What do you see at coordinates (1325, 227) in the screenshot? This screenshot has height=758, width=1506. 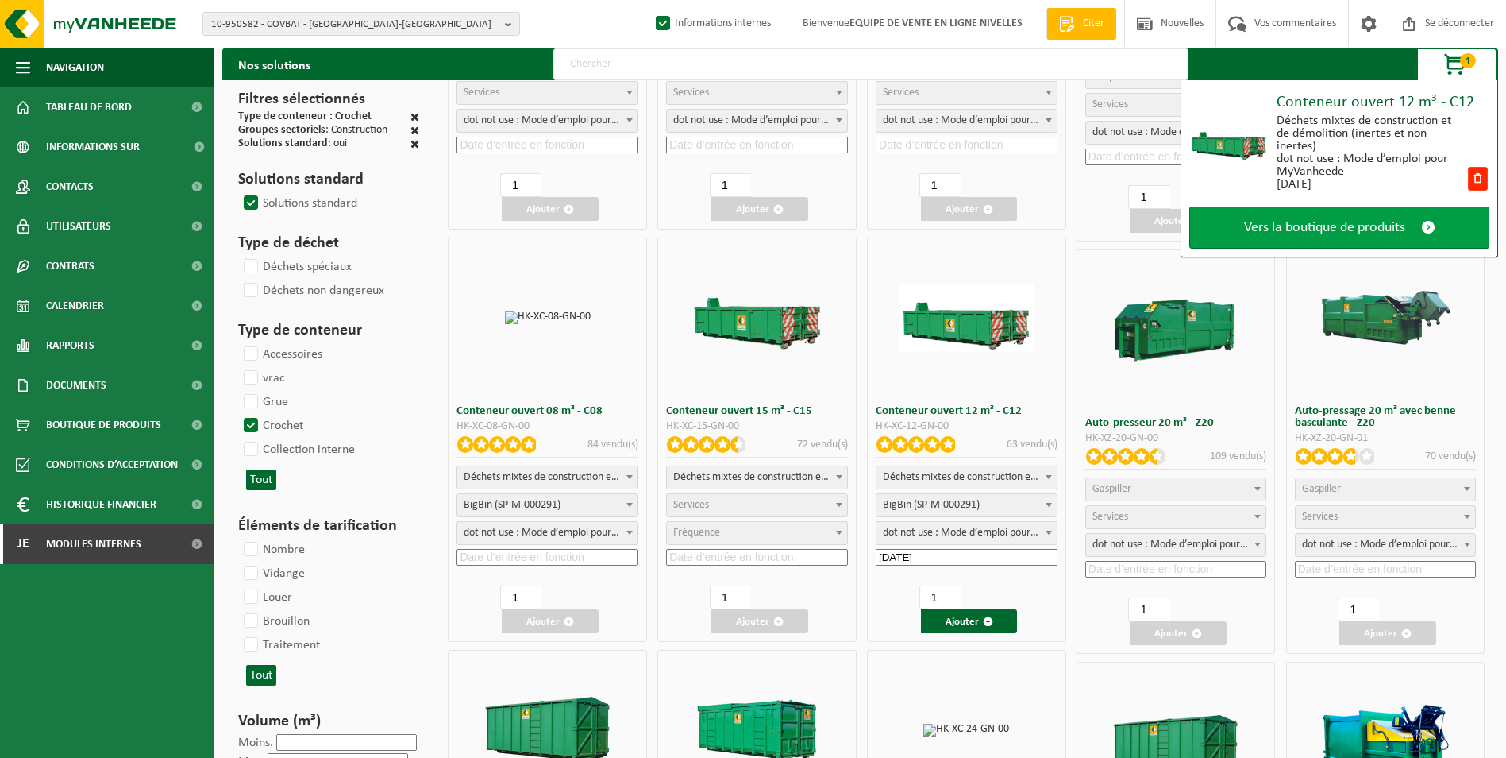 I see `span: Vers la boutique de produits` at bounding box center [1325, 227].